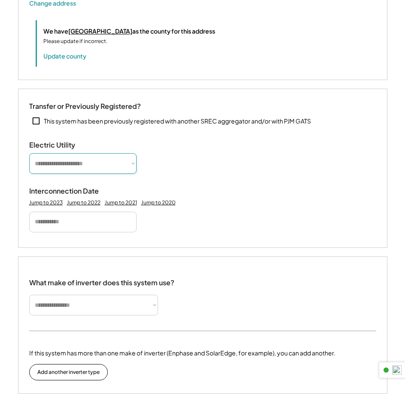 The width and height of the screenshot is (405, 395). What do you see at coordinates (72, 191) in the screenshot?
I see `div: Interconnection Date` at bounding box center [72, 191].